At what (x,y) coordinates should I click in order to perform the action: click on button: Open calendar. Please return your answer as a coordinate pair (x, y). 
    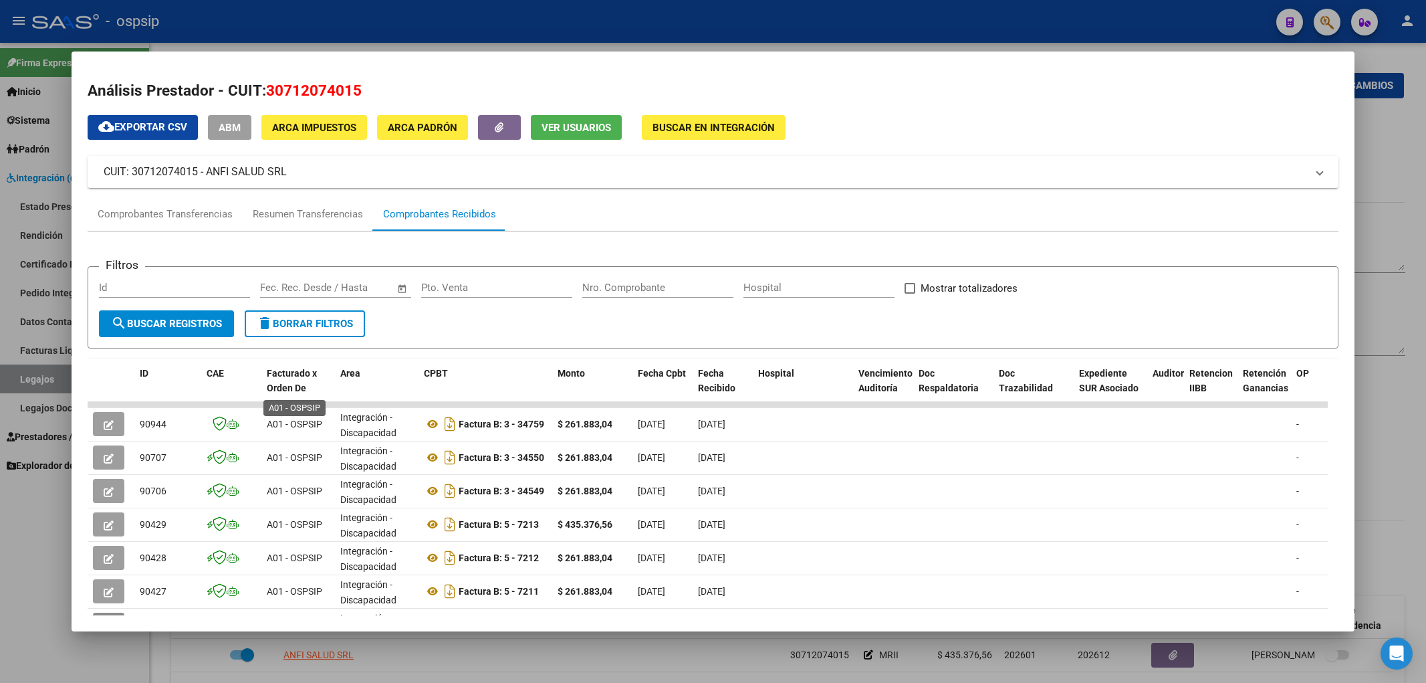
    Looking at the image, I should click on (402, 288).